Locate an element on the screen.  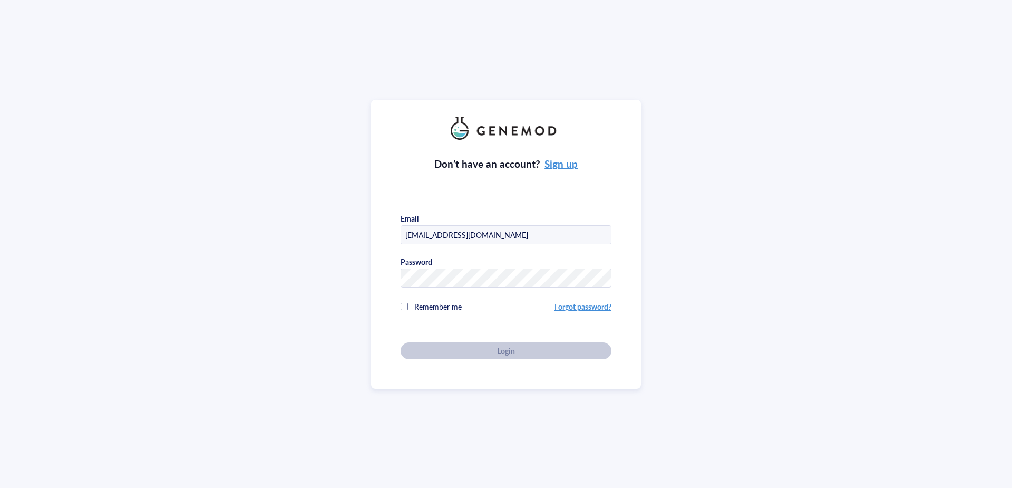
div: Don’t have an account? is located at coordinates (506, 164).